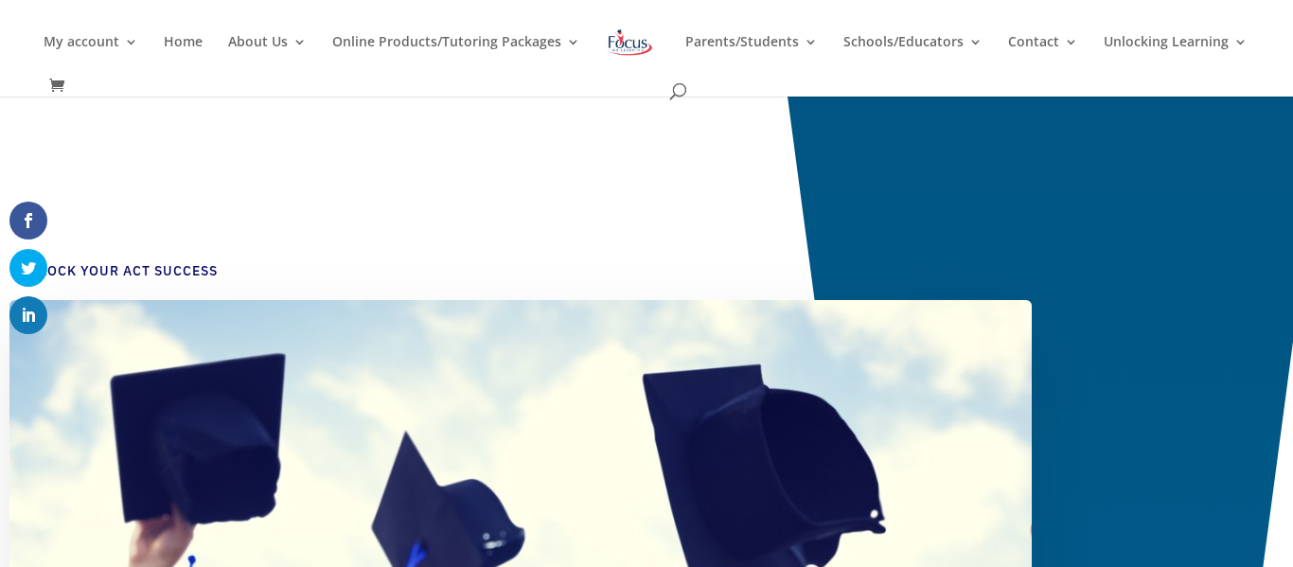 Image resolution: width=1293 pixels, height=567 pixels. Describe the element at coordinates (751, 57) in the screenshot. I see `a: Parents/Students` at that location.